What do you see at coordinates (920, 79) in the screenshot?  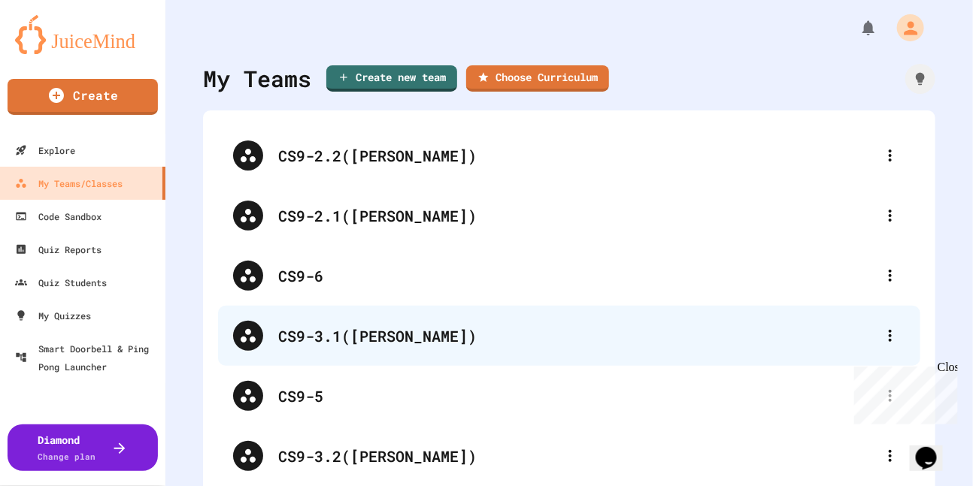 I see `div: How it works` at bounding box center [920, 79].